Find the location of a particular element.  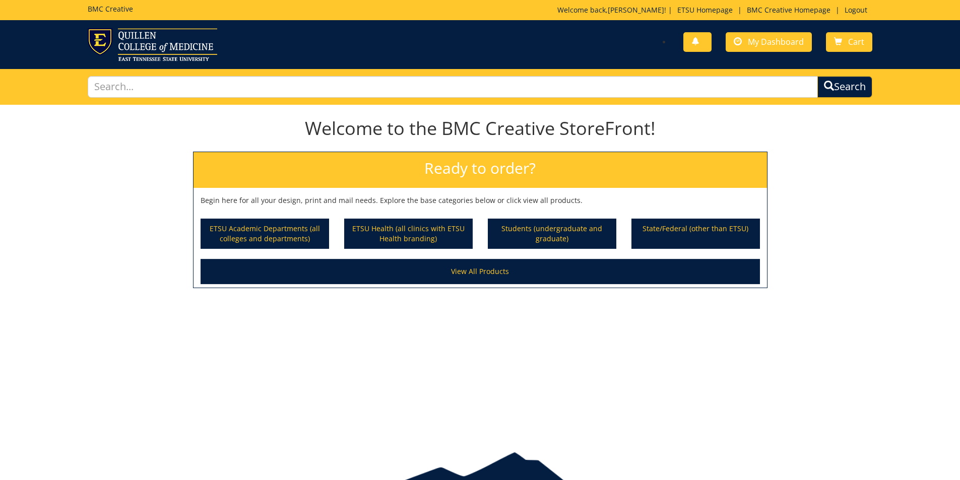

p: Begin here for all your design, print and mail needs. Explore the base categories below or click ... is located at coordinates (480, 201).